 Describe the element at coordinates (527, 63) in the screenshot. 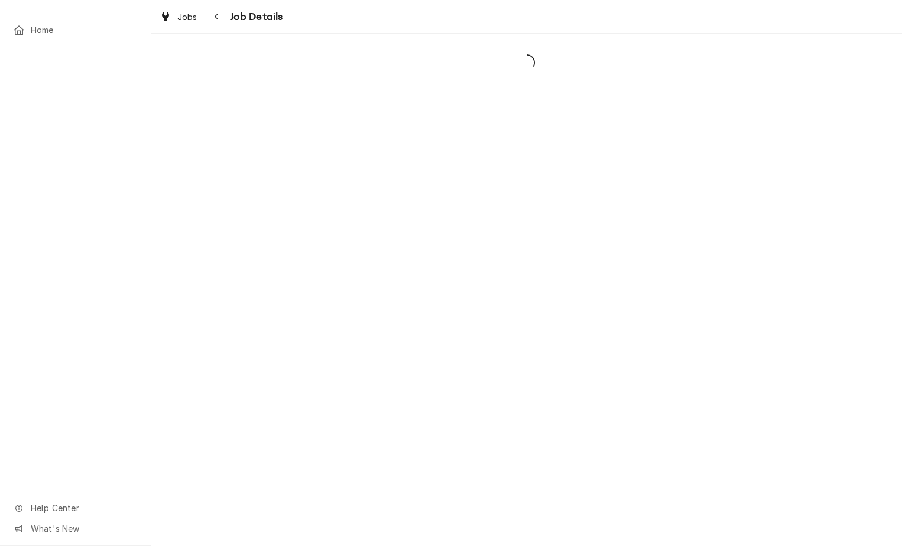

I see `span: Loading...` at that location.